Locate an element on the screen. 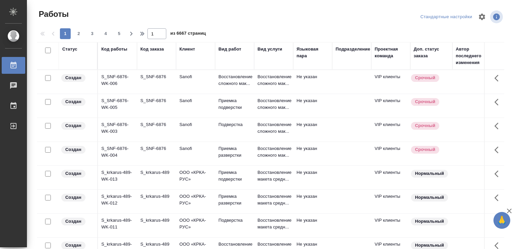  td: S_krkarus-489-WK-012 is located at coordinates (117, 201).